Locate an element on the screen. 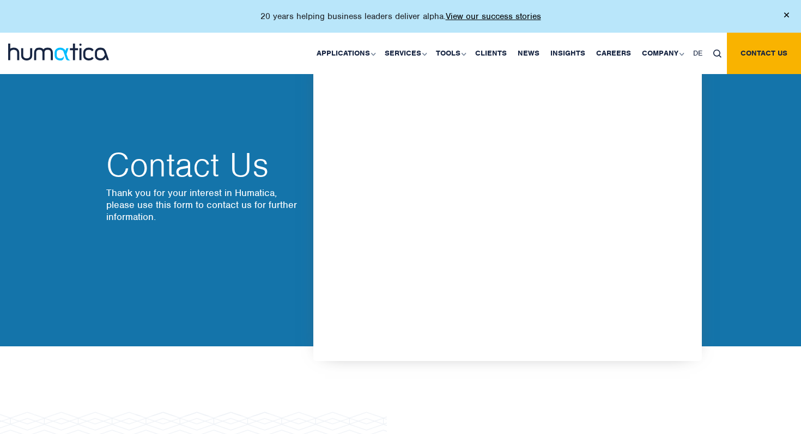  img: search_icon is located at coordinates (717, 53).